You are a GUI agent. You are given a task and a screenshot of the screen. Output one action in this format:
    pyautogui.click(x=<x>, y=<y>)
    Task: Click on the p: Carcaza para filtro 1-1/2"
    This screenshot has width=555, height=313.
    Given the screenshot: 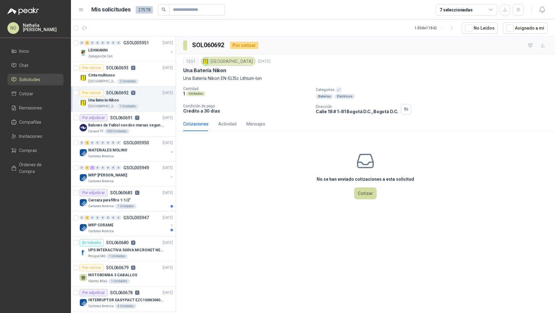 What is the action you would take?
    pyautogui.click(x=110, y=200)
    